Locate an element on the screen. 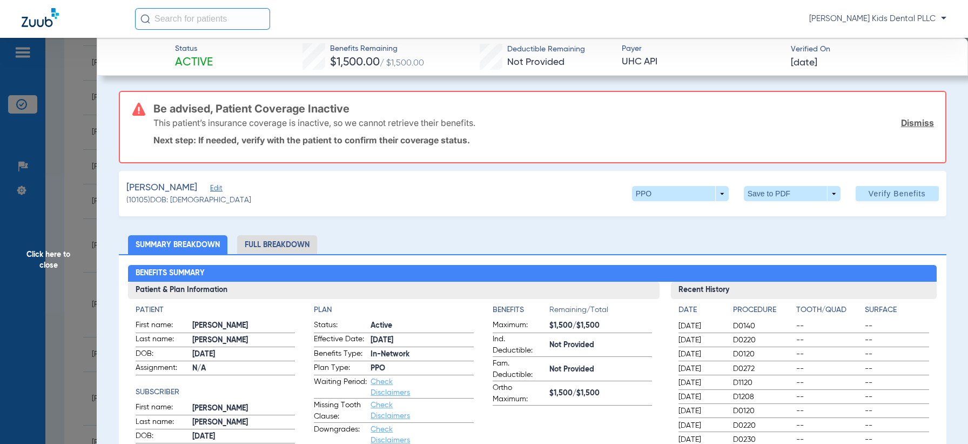 The image size is (968, 444). span: Edit is located at coordinates (215, 189).